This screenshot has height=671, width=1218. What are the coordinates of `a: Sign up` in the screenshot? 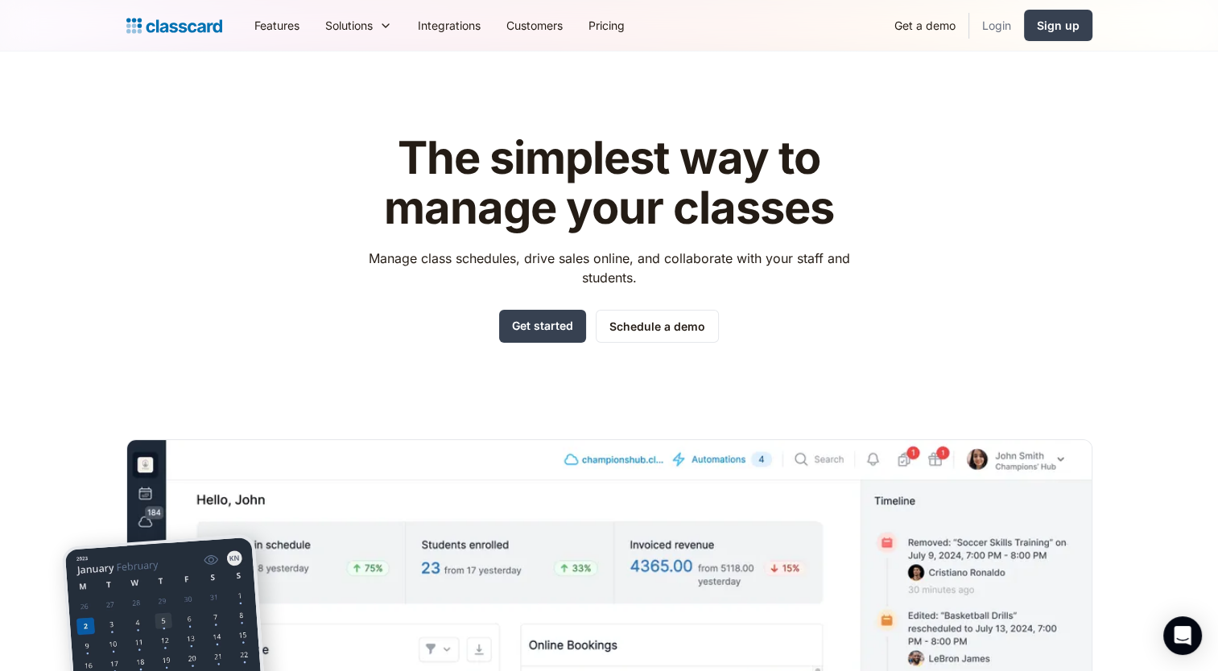 It's located at (1058, 25).